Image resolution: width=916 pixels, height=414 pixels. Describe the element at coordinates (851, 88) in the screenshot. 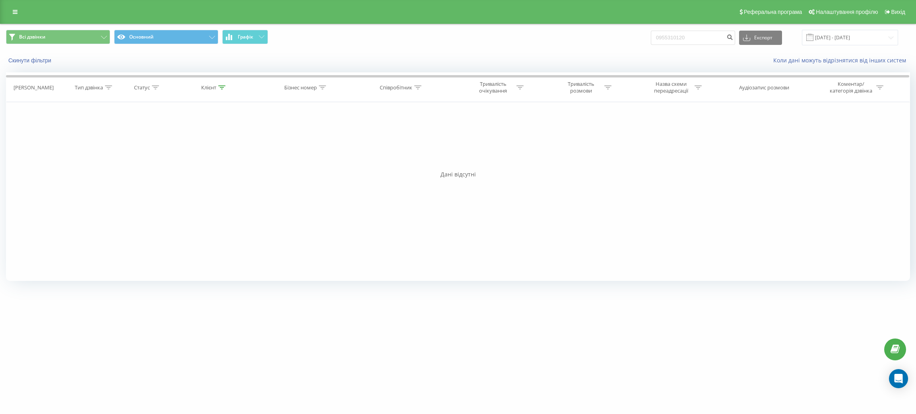

I see `div: Коментар/категорія дзвінка` at that location.